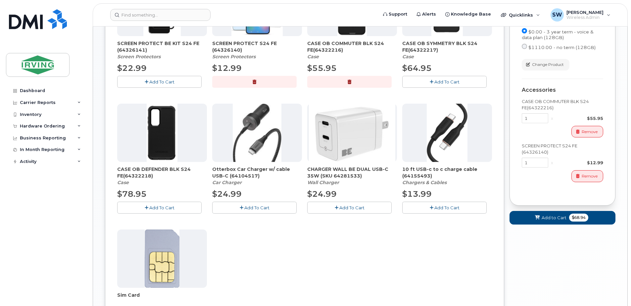 The height and width of the screenshot is (306, 631). Describe the element at coordinates (257, 176) in the screenshot. I see `div: Otterbox Car Charger w/ cable USB-C (64104517)` at that location.